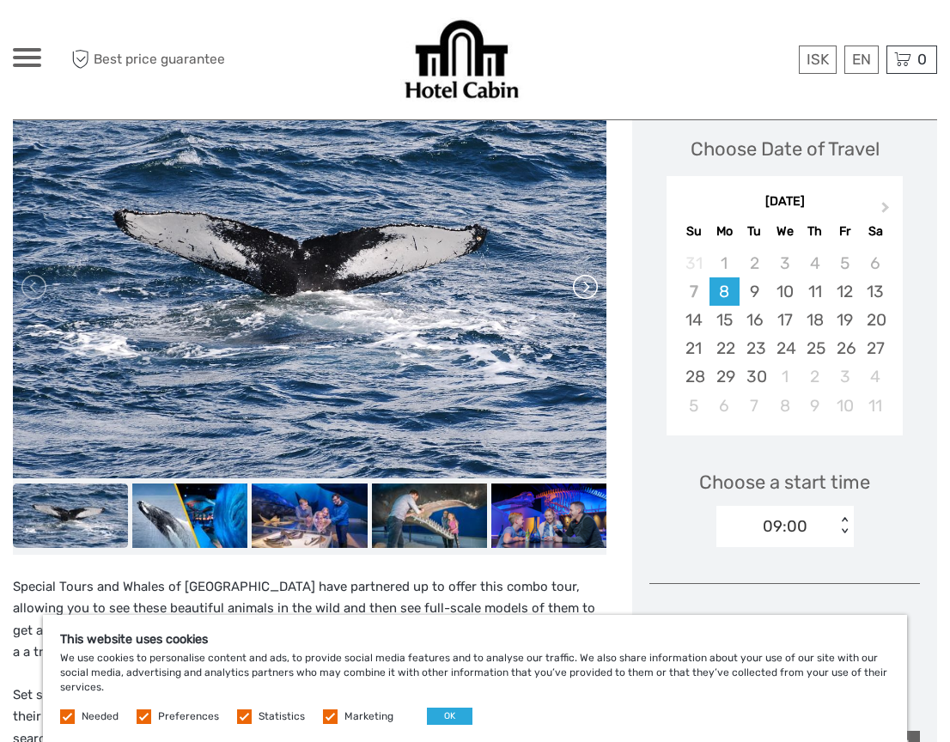 This screenshot has width=950, height=742. What do you see at coordinates (155, 59) in the screenshot?
I see `span: Best price guarantee` at bounding box center [155, 59].